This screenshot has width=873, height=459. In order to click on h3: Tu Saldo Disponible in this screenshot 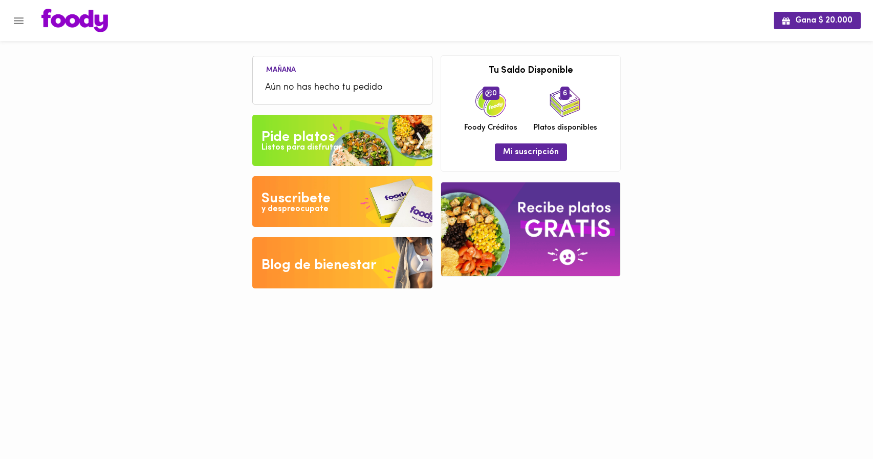, I will do `click(531, 71)`.